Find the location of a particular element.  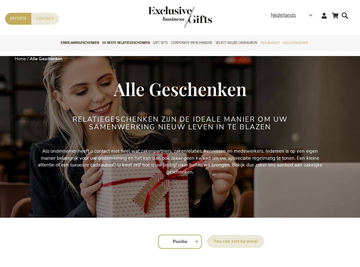

span: Gift Sets is located at coordinates (161, 43).